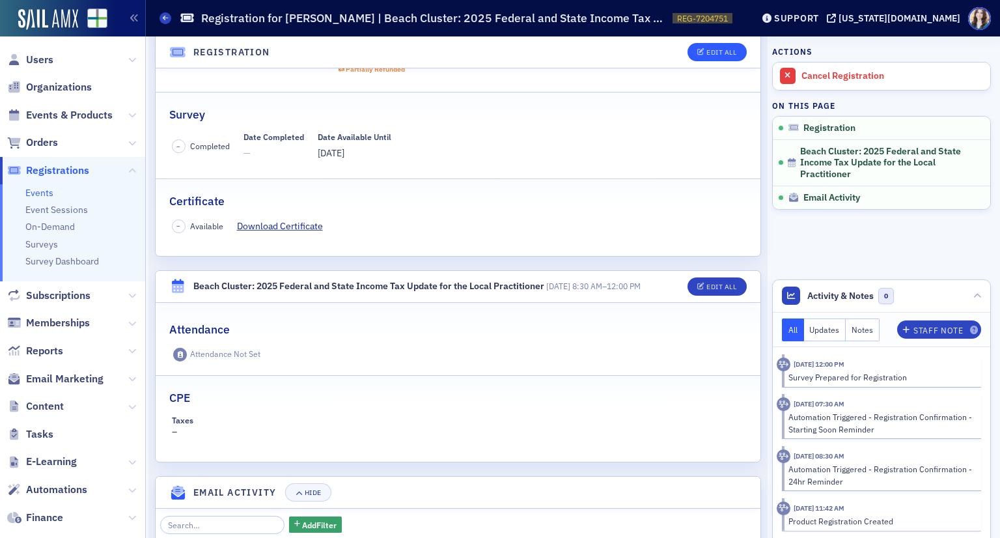 The height and width of the screenshot is (538, 1000). What do you see at coordinates (235, 492) in the screenshot?
I see `h4: Email Activity` at bounding box center [235, 492].